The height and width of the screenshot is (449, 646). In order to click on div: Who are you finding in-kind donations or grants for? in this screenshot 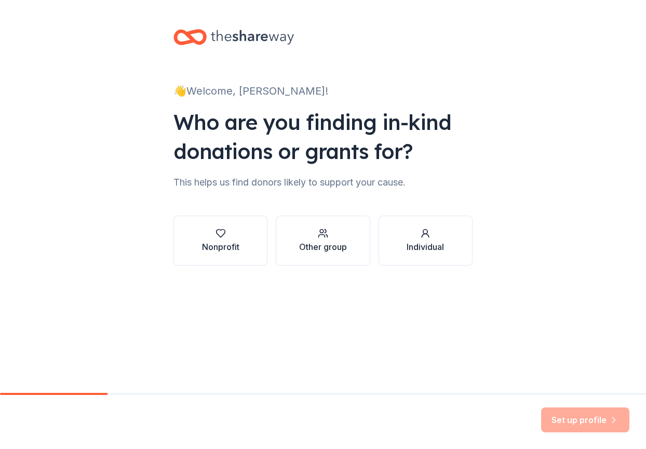, I will do `click(323, 137)`.